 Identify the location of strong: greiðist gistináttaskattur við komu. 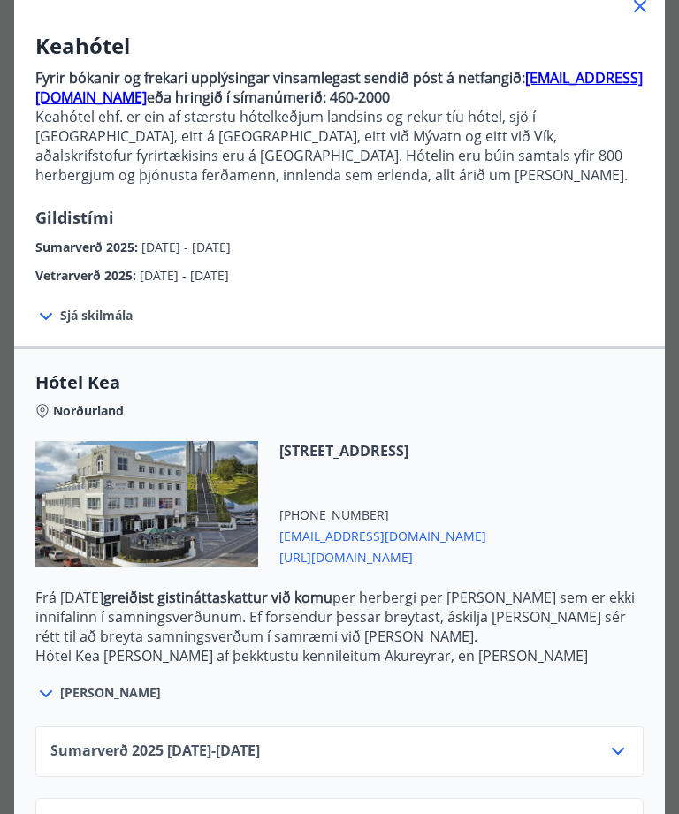
(217, 598).